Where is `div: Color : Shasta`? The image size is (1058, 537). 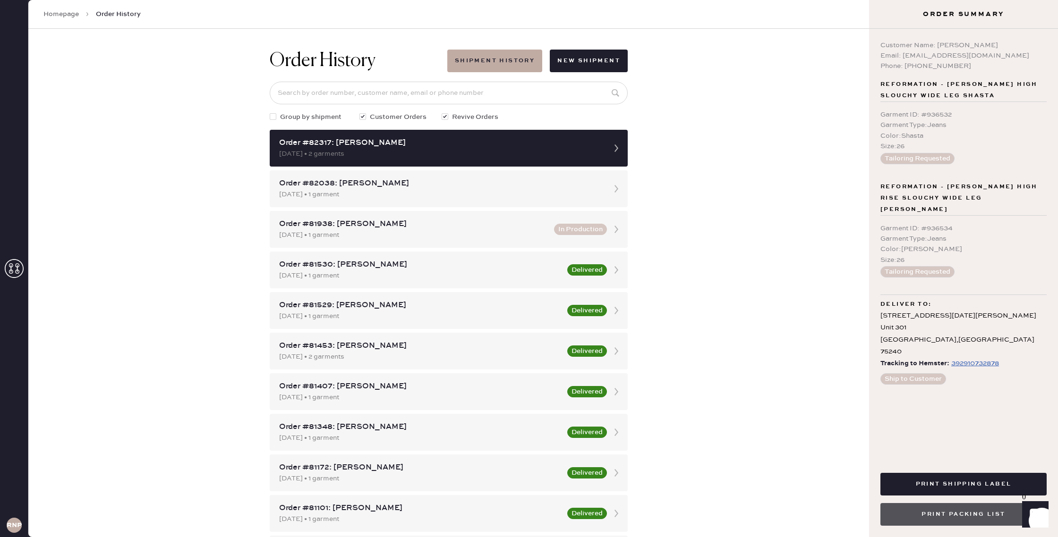
div: Color : Shasta is located at coordinates (963, 136).